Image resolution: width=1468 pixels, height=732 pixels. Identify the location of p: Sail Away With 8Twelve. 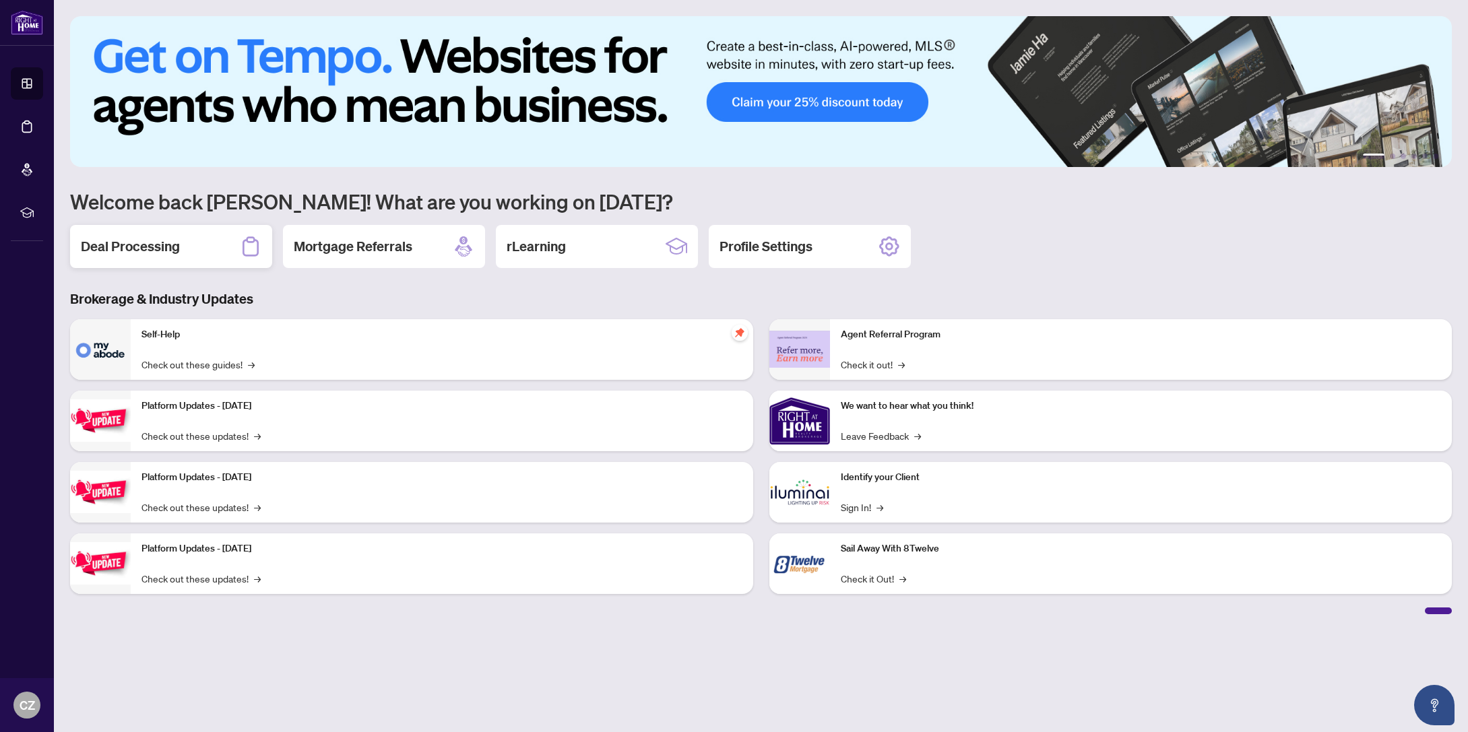
(1141, 549).